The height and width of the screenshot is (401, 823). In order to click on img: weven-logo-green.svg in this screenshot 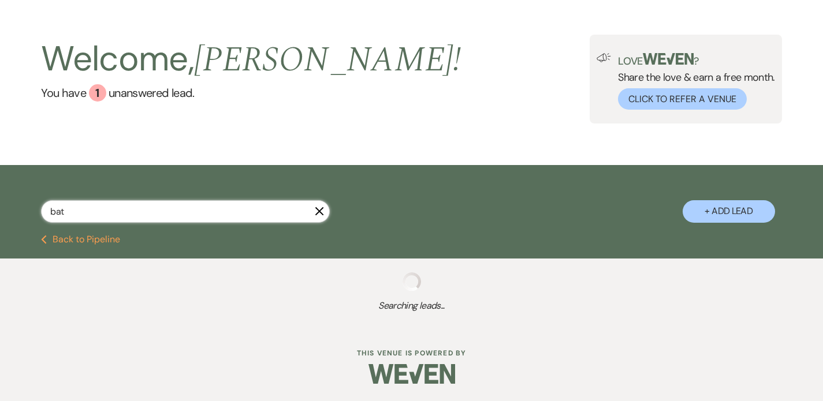, I will do `click(668, 59)`.